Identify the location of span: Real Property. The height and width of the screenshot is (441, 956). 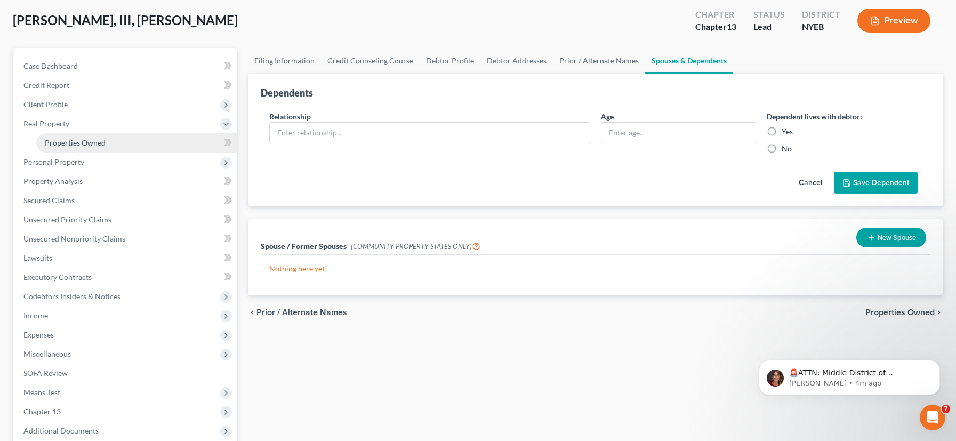
(46, 123).